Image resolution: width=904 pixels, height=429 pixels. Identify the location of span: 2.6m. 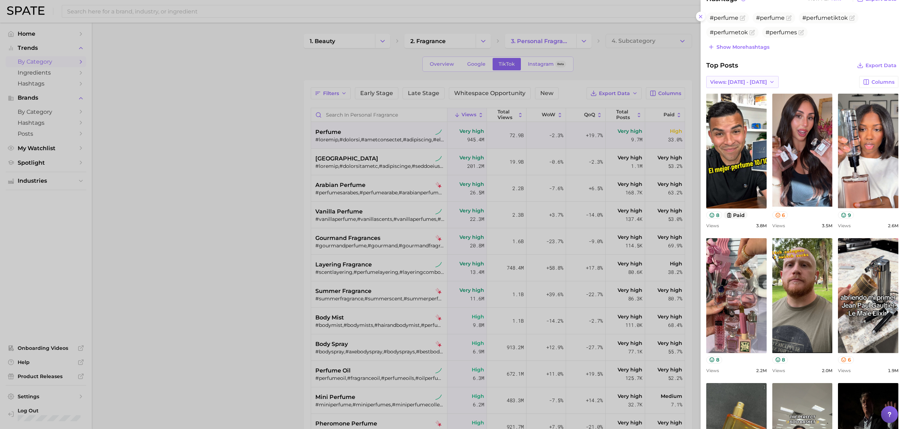
(893, 225).